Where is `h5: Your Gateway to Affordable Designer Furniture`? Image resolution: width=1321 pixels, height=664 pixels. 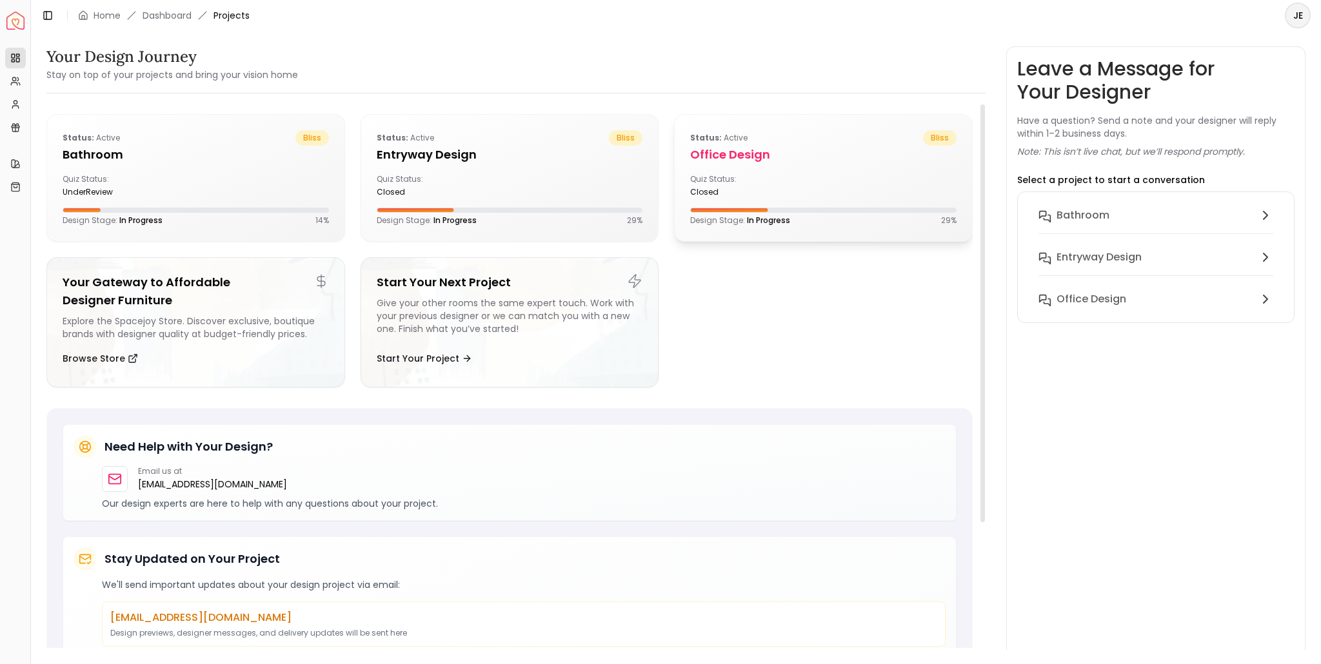
h5: Your Gateway to Affordable Designer Furniture is located at coordinates (195, 292).